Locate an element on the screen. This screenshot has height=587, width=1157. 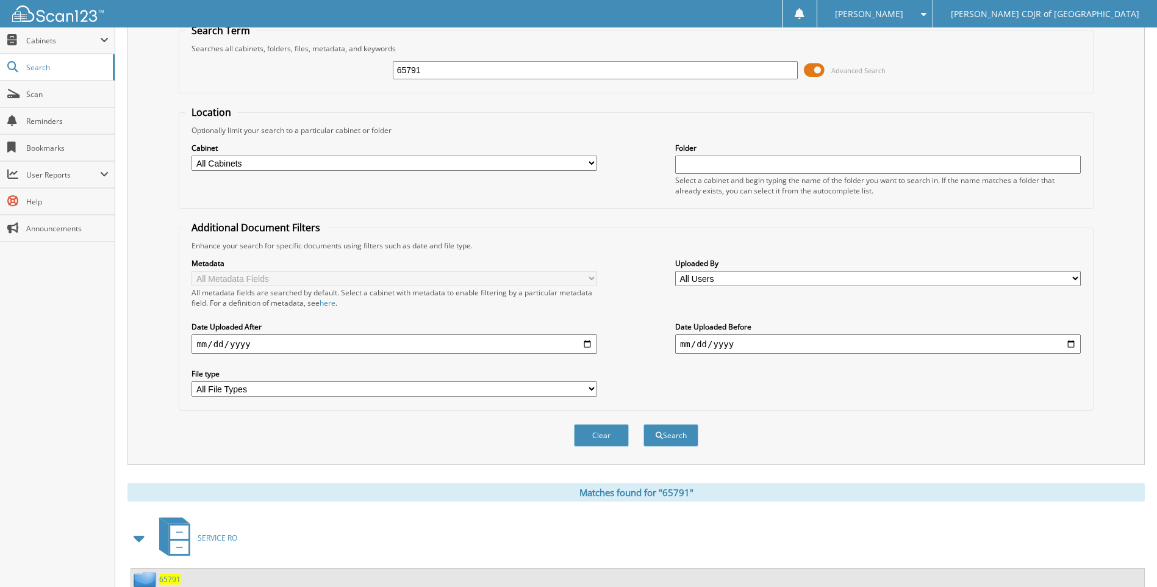
legend: Location is located at coordinates (211, 112).